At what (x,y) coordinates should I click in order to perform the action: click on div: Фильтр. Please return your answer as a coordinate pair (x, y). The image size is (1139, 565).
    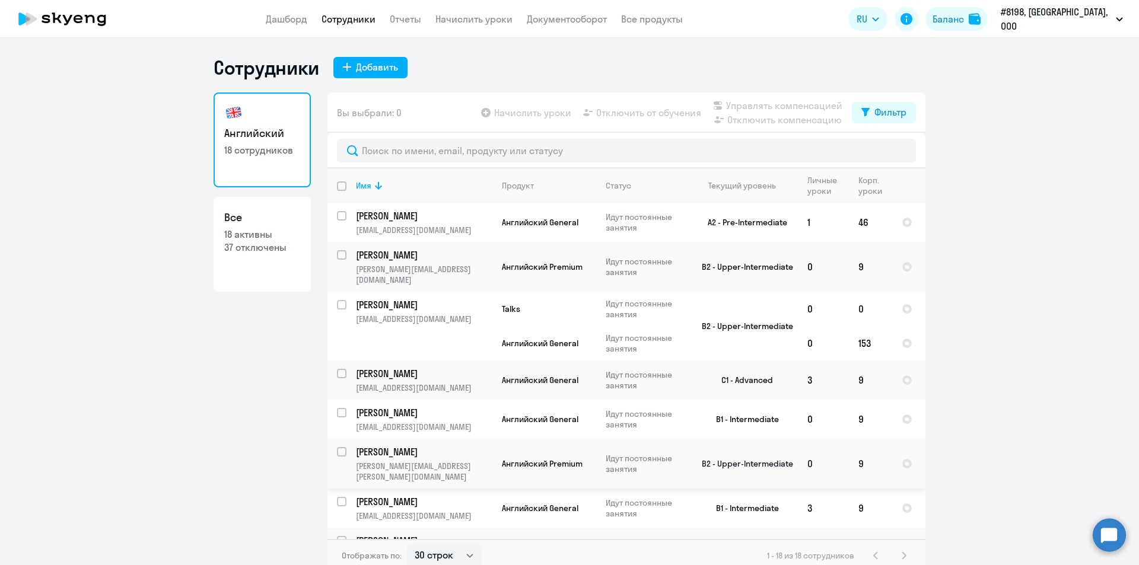
    Looking at the image, I should click on (890, 112).